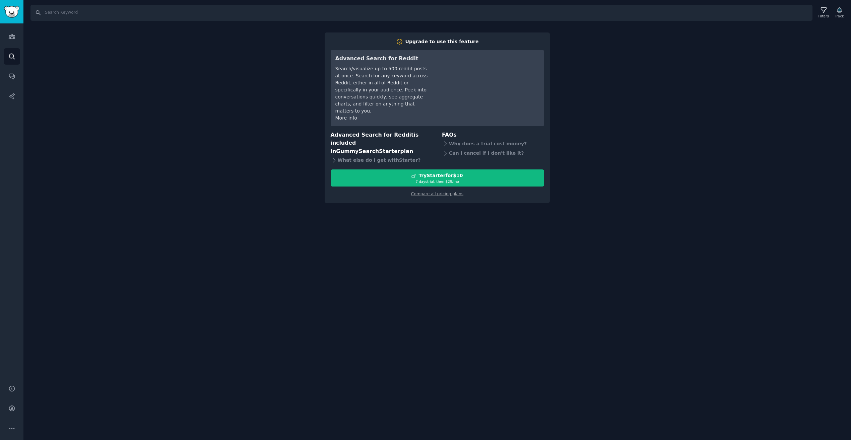 The height and width of the screenshot is (440, 851). Describe the element at coordinates (440, 175) in the screenshot. I see `div: Try Starter for $10` at that location.